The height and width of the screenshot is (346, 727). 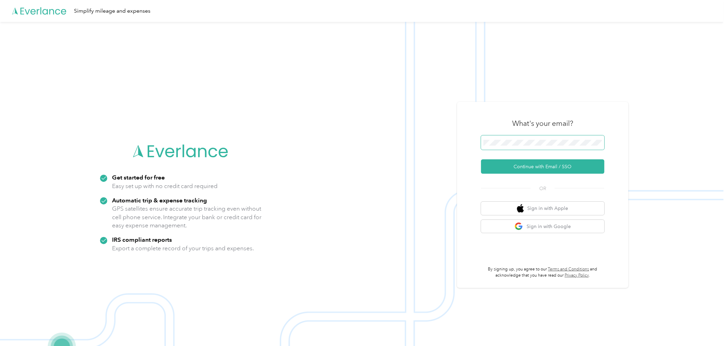 What do you see at coordinates (542, 124) in the screenshot?
I see `h3: What's your email?` at bounding box center [542, 124].